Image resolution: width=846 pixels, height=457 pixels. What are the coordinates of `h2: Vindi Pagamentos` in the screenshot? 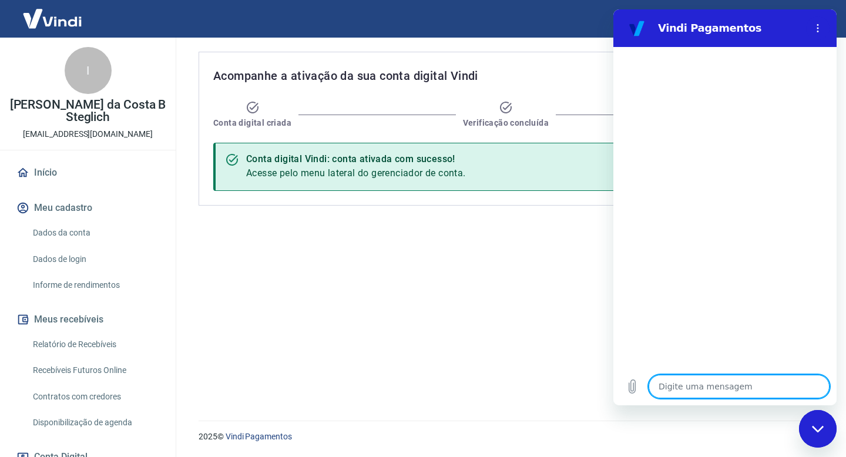 It's located at (116, 19).